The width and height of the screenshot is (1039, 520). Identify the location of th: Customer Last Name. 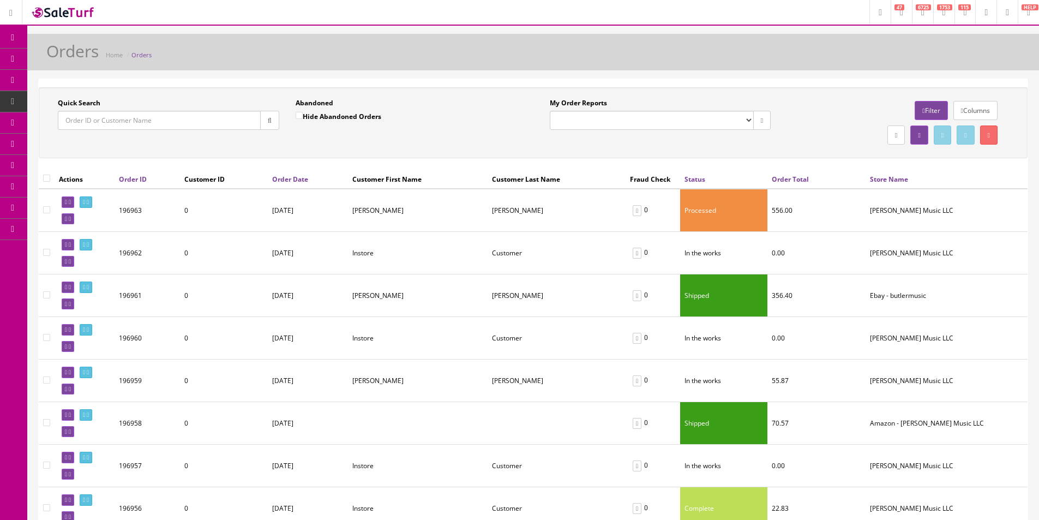
(556, 179).